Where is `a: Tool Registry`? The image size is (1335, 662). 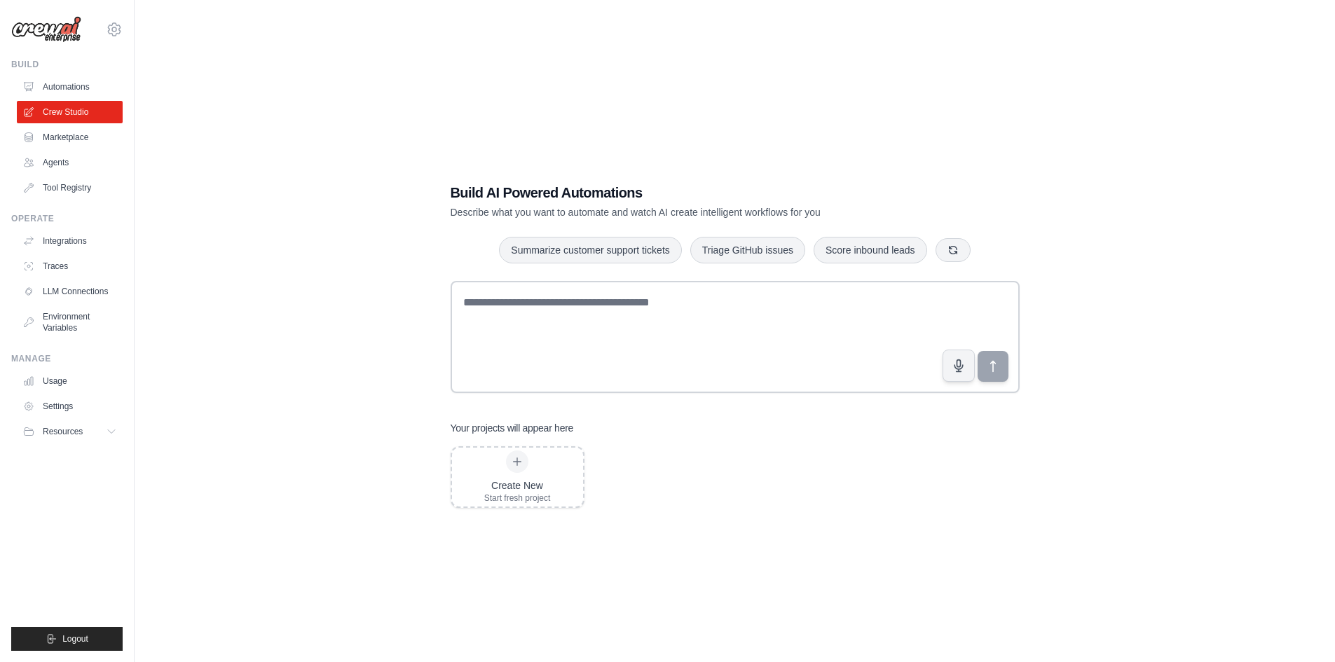
a: Tool Registry is located at coordinates (69, 188).